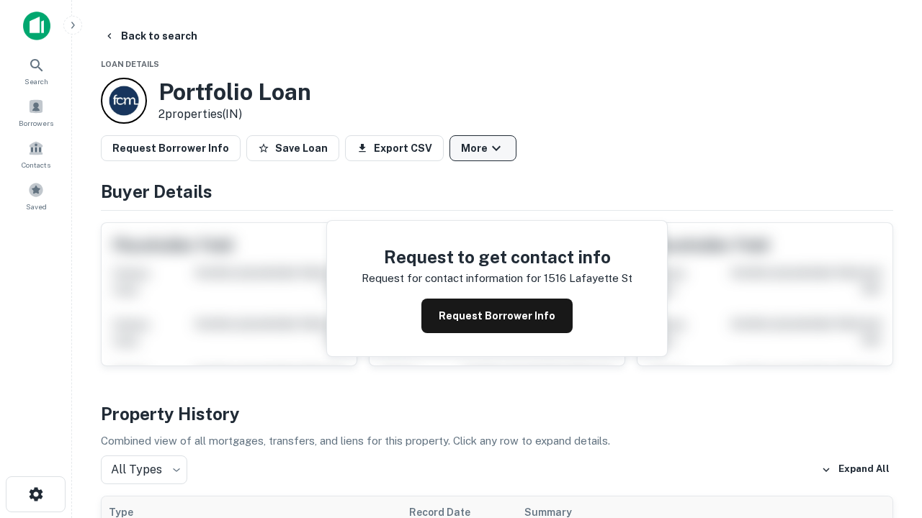 This screenshot has width=922, height=518. What do you see at coordinates (36, 81) in the screenshot?
I see `span: Search` at bounding box center [36, 81].